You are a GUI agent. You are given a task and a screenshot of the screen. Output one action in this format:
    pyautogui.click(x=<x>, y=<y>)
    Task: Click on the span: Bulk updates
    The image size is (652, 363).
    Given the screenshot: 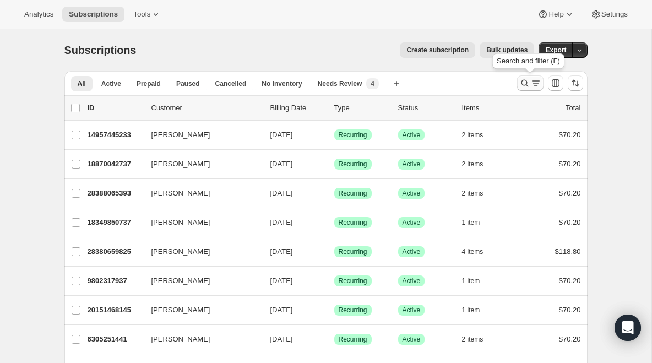 What is the action you would take?
    pyautogui.click(x=507, y=50)
    